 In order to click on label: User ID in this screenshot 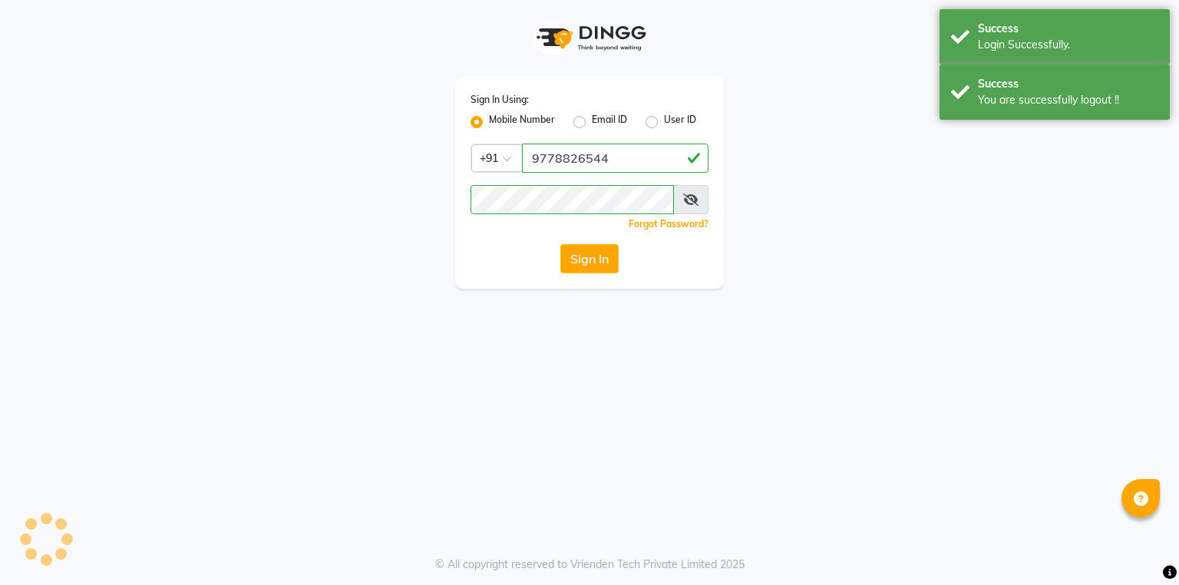, I will do `click(680, 122)`.